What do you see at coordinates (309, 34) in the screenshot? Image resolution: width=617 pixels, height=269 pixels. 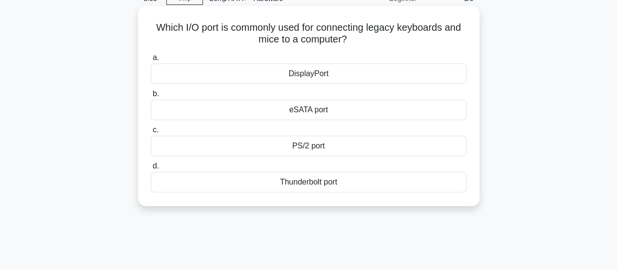 I see `h5: Which I/O port is commonly used for connecting legacy keyboards and mice to a computer?` at bounding box center [309, 34].